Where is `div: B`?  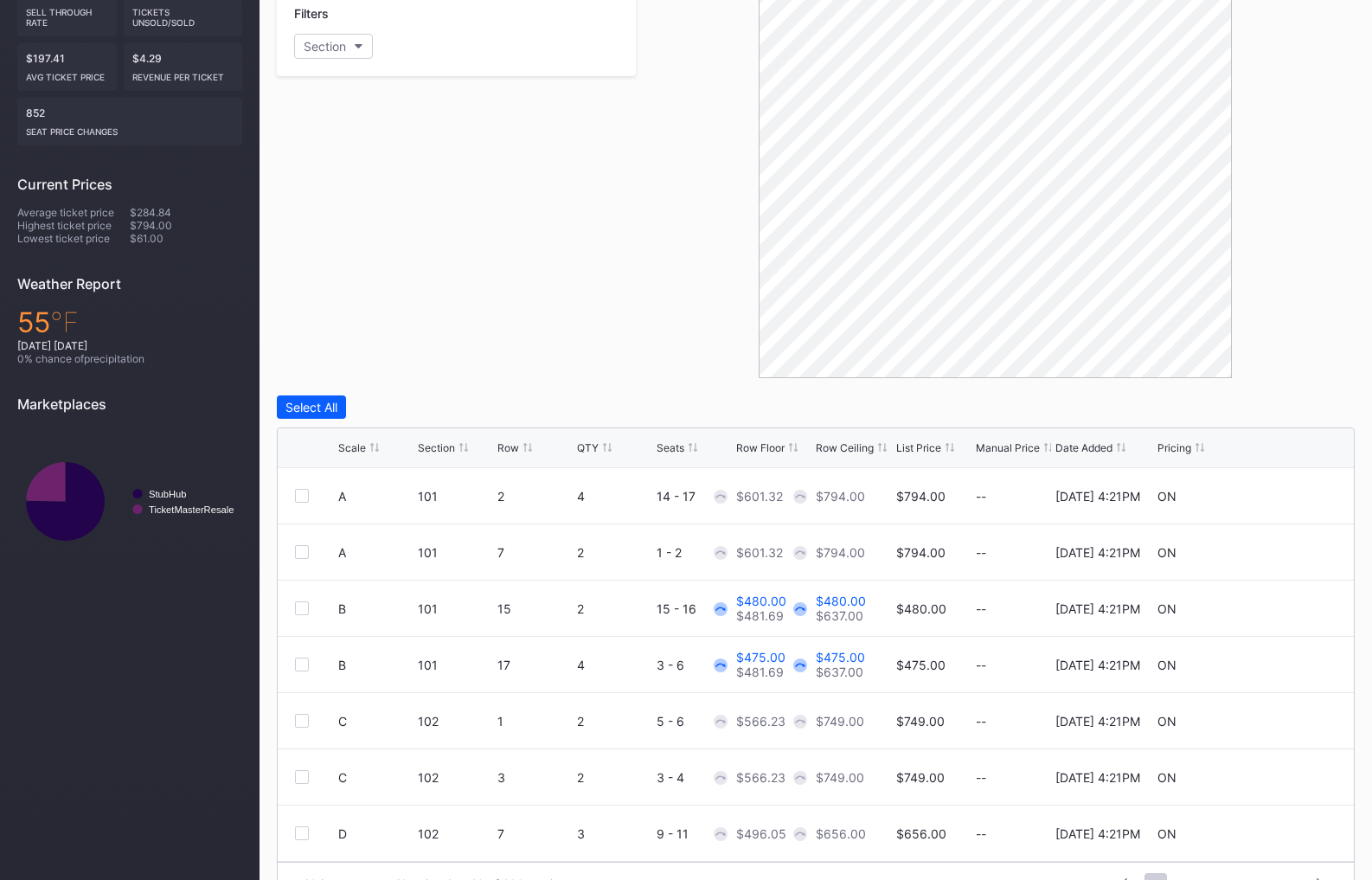 div: B is located at coordinates (342, 609).